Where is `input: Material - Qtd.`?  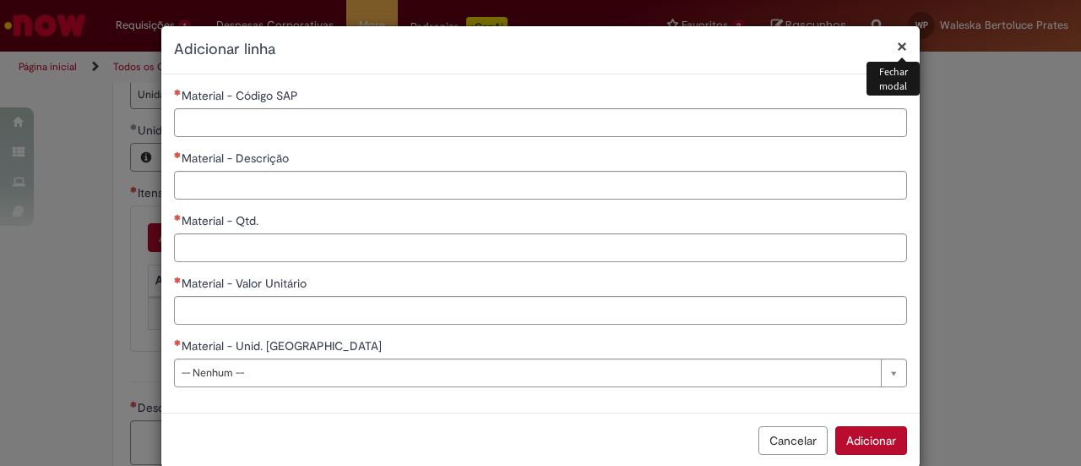 input: Material - Qtd. is located at coordinates (541, 248).